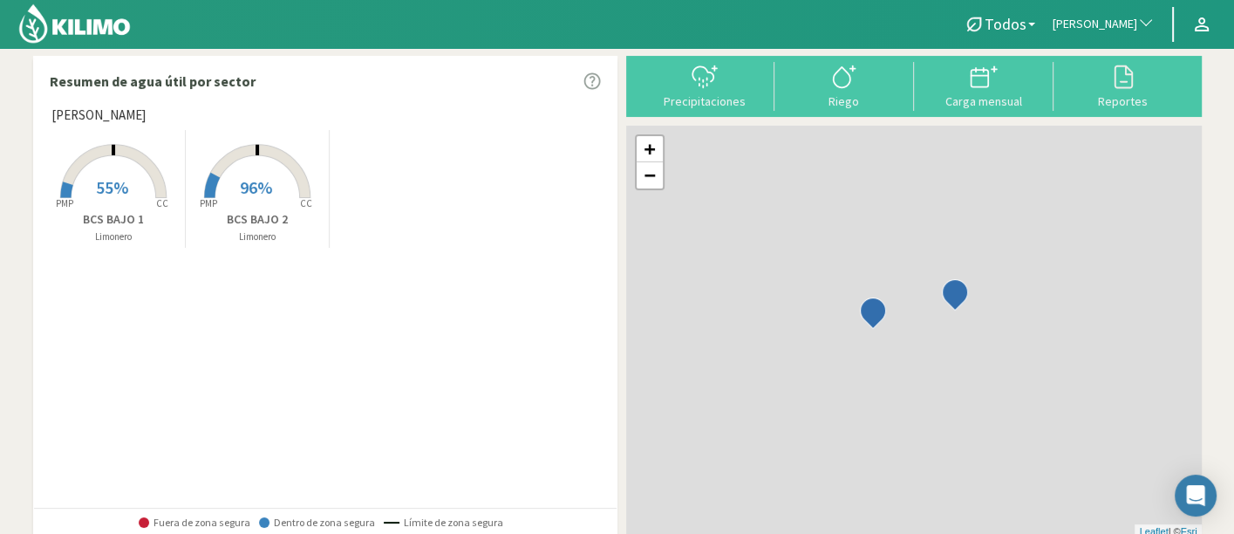  I want to click on div: Riego, so click(844, 101).